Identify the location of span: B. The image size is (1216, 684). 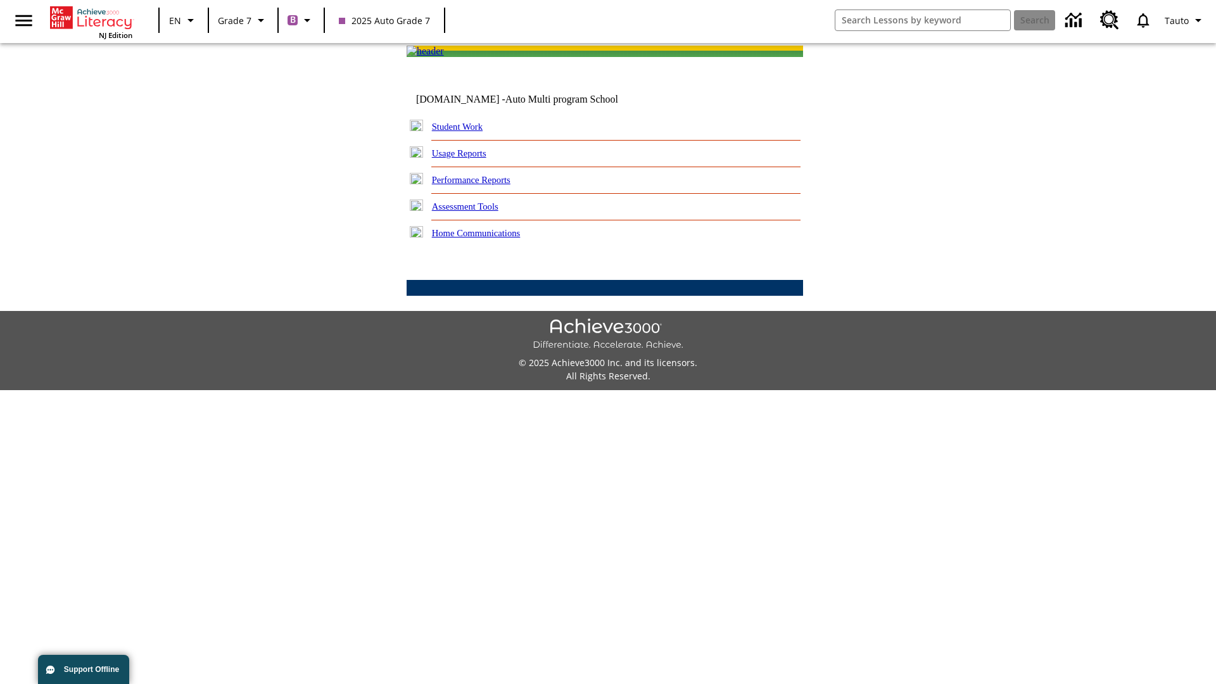
(293, 20).